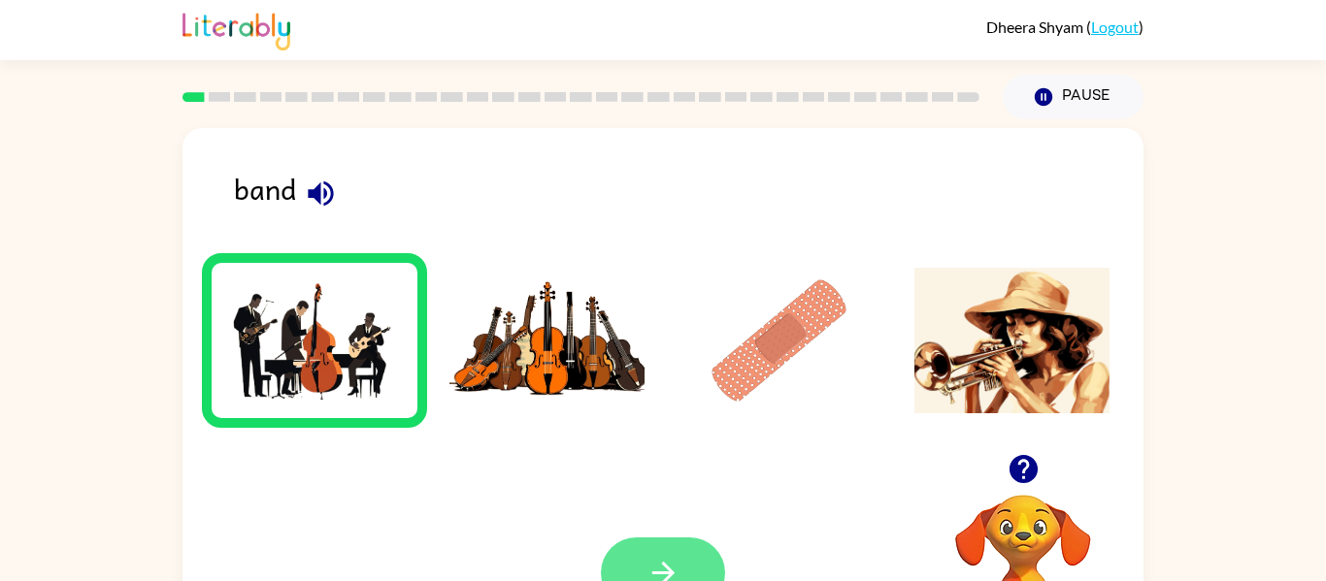 Image resolution: width=1326 pixels, height=581 pixels. I want to click on span: Dheera Shyam, so click(1036, 26).